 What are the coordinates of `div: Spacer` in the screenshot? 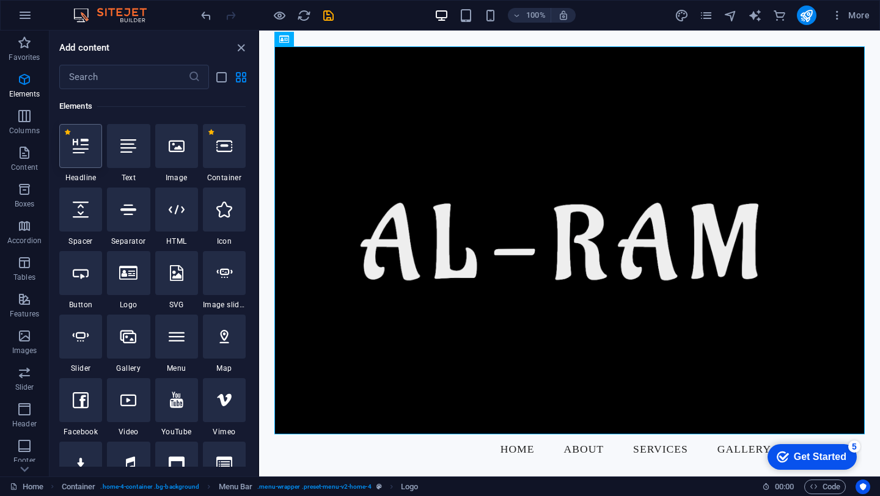 It's located at (81, 217).